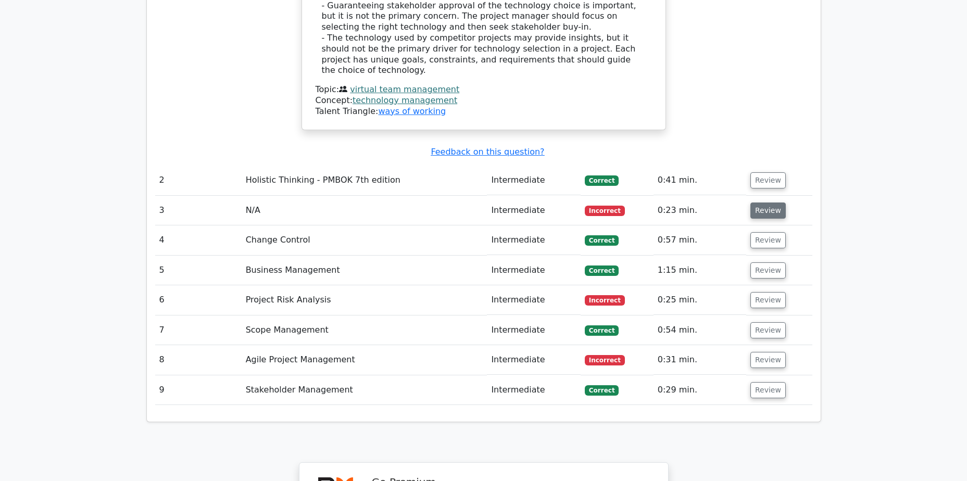  I want to click on td: Business Management, so click(365, 270).